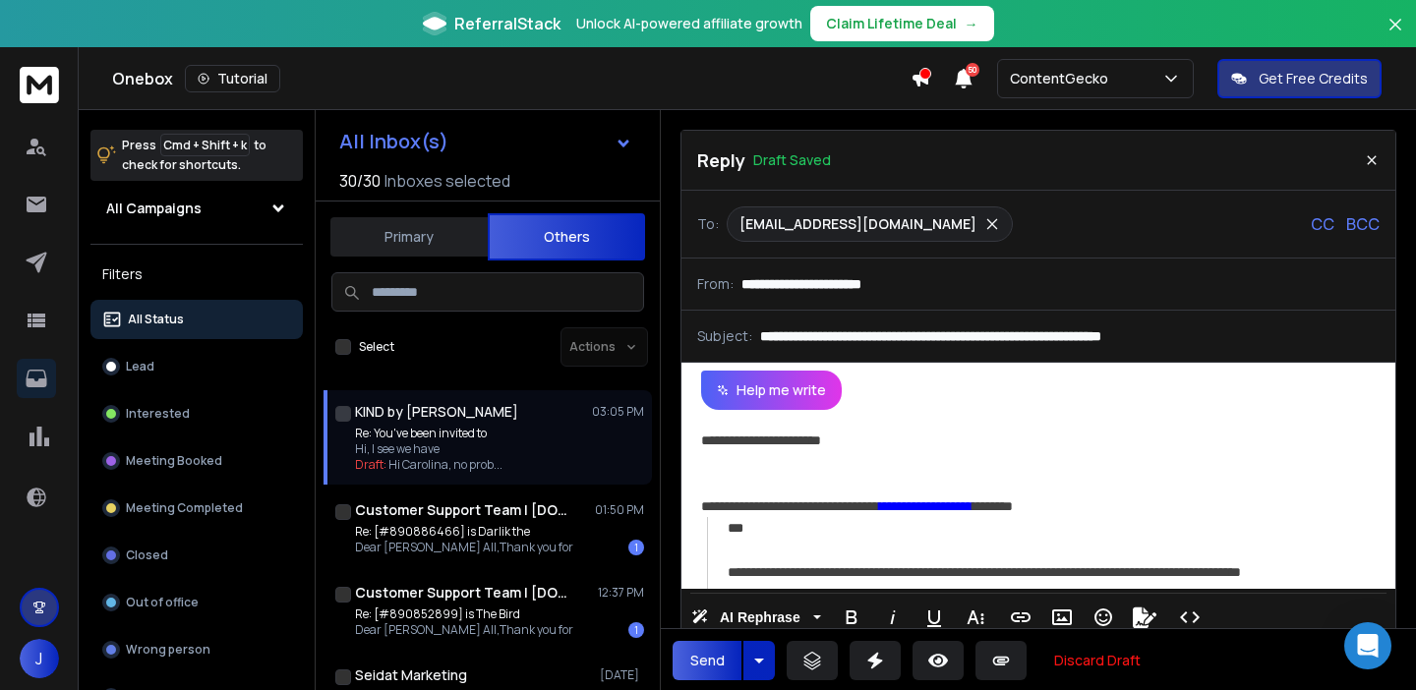  I want to click on span: Draft:, so click(371, 464).